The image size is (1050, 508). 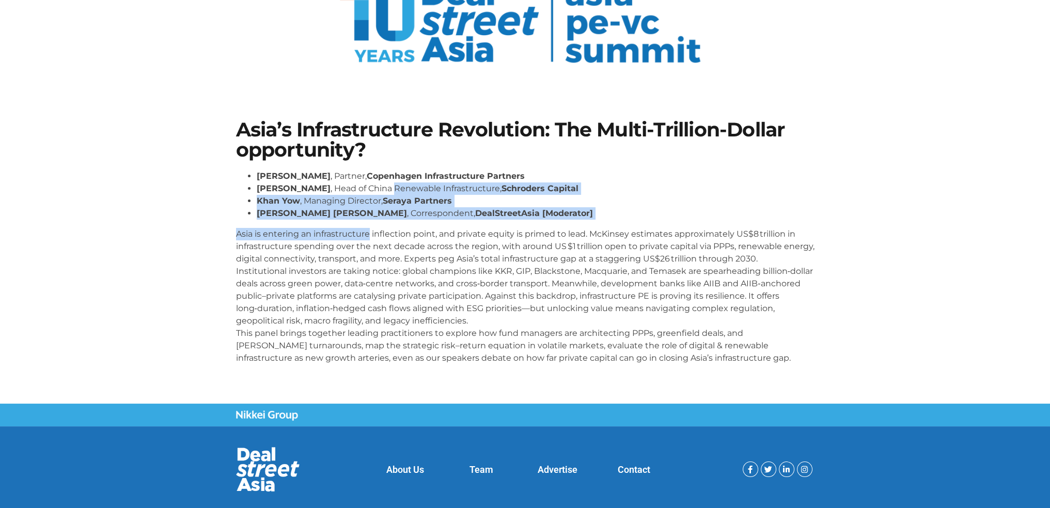 What do you see at coordinates (417, 200) in the screenshot?
I see `strong: Seraya Partners` at bounding box center [417, 200].